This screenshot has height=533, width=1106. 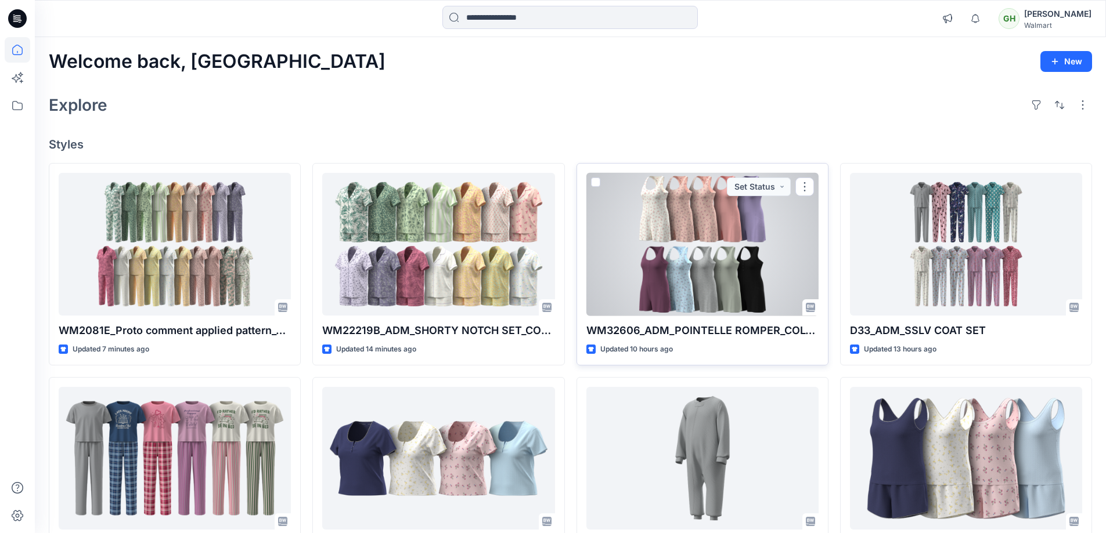 I want to click on p: WM22219B_ADM_SHORTY NOTCH SET_COLORWAY, so click(x=438, y=331).